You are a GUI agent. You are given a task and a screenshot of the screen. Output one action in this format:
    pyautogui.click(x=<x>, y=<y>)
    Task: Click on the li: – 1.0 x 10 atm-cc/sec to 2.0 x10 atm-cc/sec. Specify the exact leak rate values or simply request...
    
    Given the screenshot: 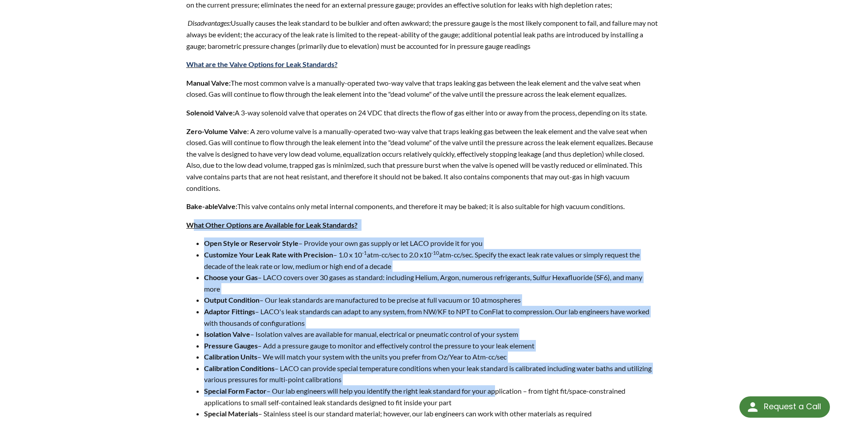 What is the action you would take?
    pyautogui.click(x=432, y=260)
    